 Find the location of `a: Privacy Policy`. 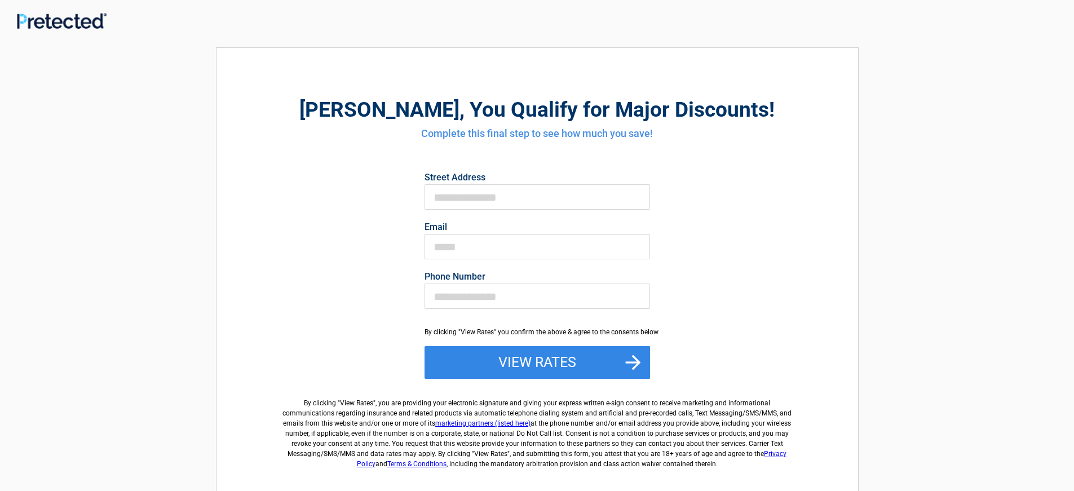

a: Privacy Policy is located at coordinates (572, 459).